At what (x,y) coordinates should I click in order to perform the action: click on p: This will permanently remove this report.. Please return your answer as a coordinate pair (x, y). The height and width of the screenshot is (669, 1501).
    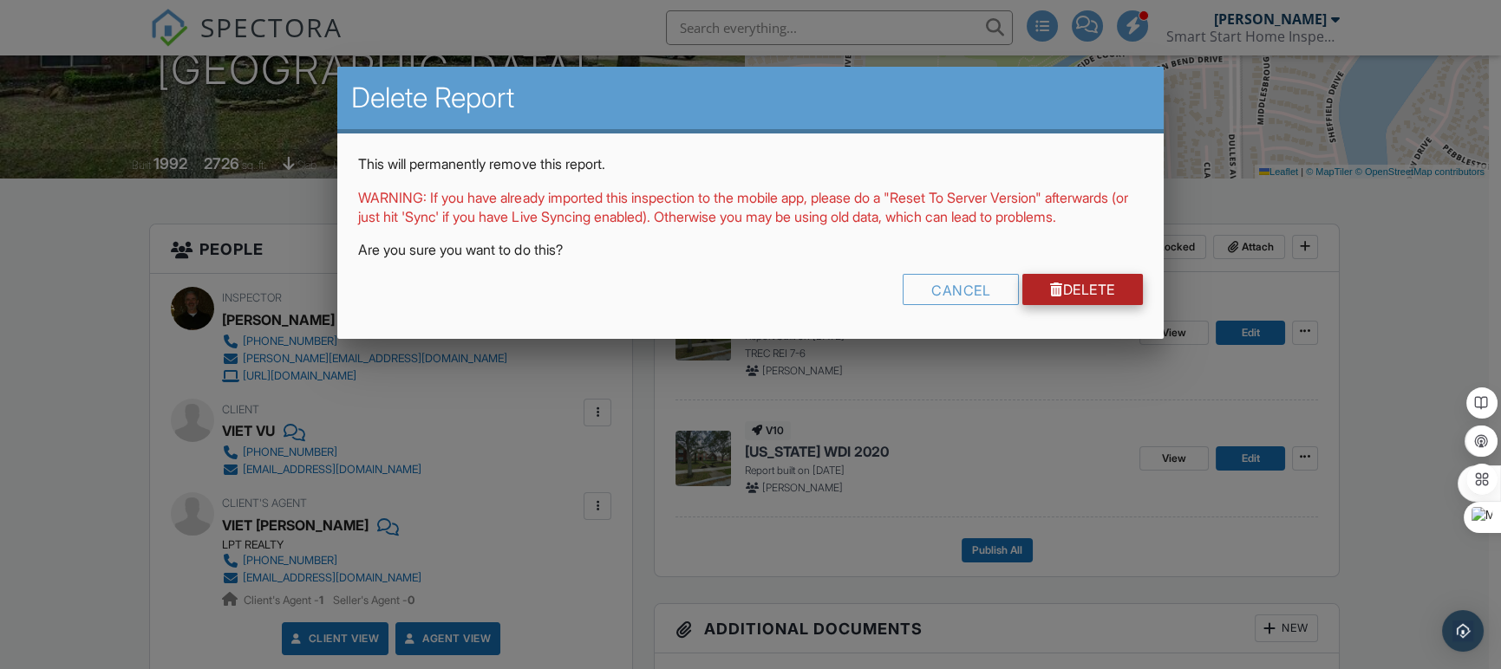
    Looking at the image, I should click on (750, 164).